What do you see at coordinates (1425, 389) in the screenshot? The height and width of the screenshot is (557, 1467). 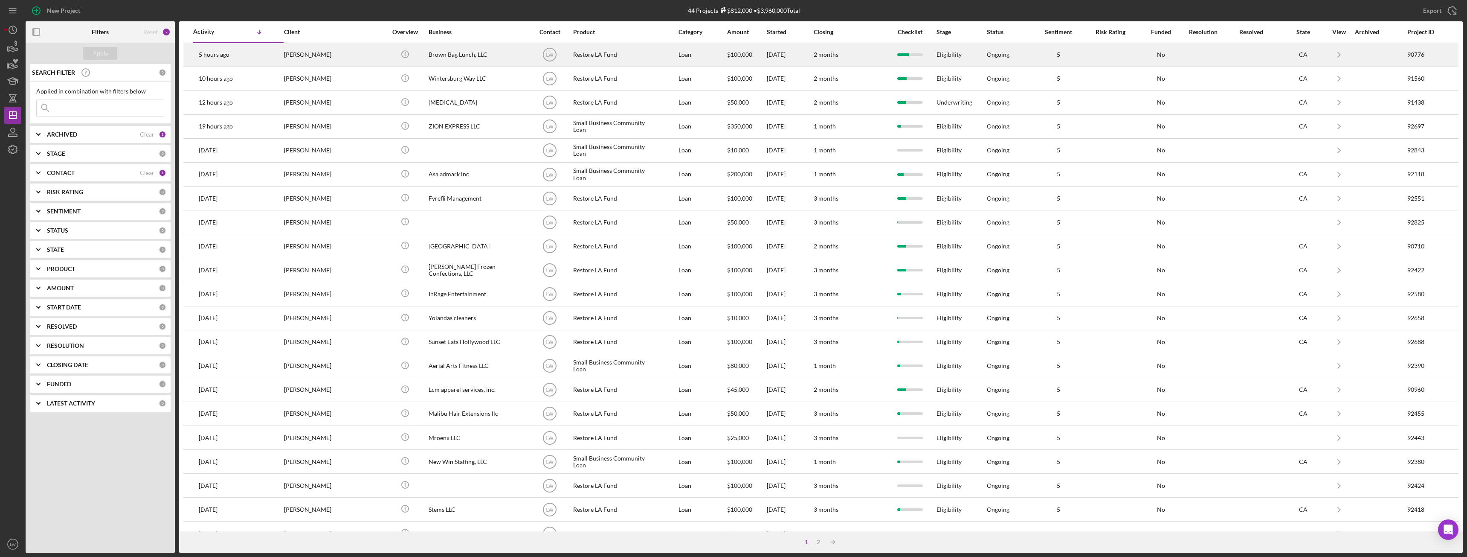 I see `div: 90960` at bounding box center [1425, 389].